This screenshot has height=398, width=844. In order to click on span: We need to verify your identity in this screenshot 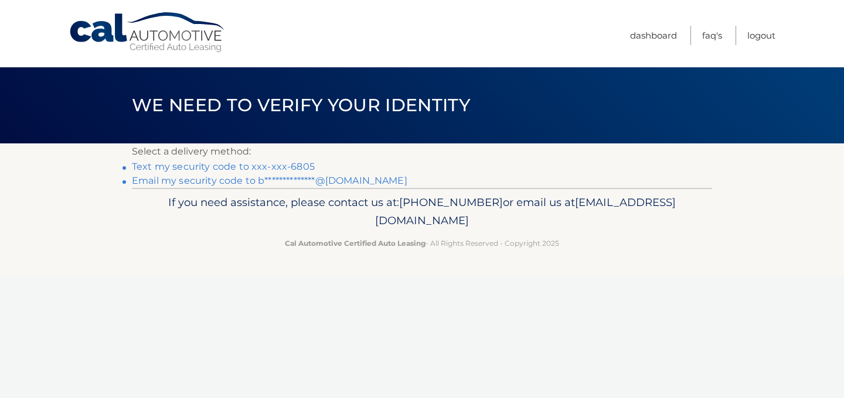, I will do `click(301, 105)`.